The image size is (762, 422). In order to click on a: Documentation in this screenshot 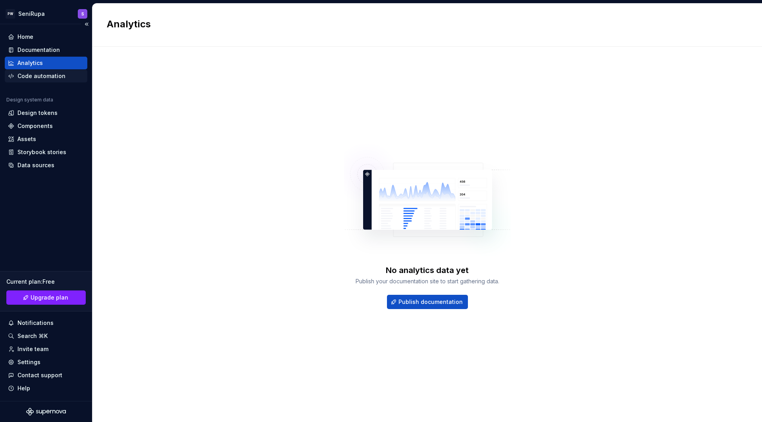, I will do `click(46, 50)`.